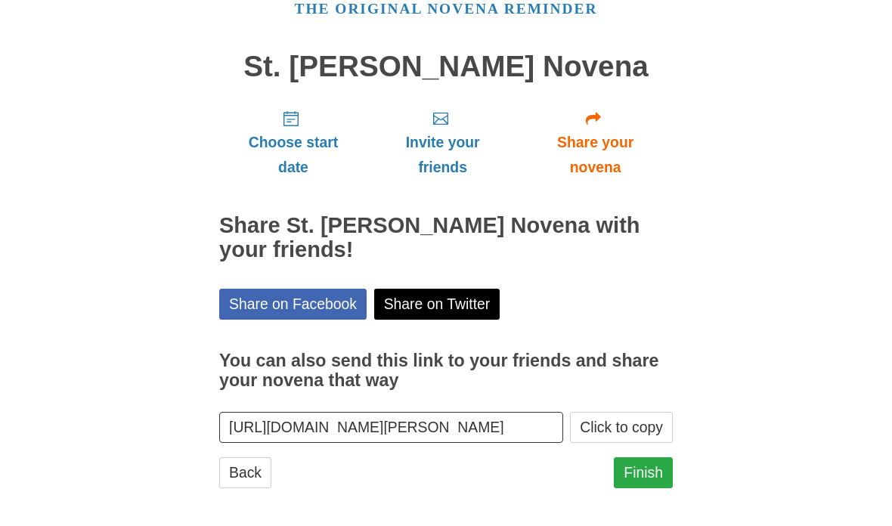  What do you see at coordinates (621, 427) in the screenshot?
I see `button: Click to copy` at bounding box center [621, 427].